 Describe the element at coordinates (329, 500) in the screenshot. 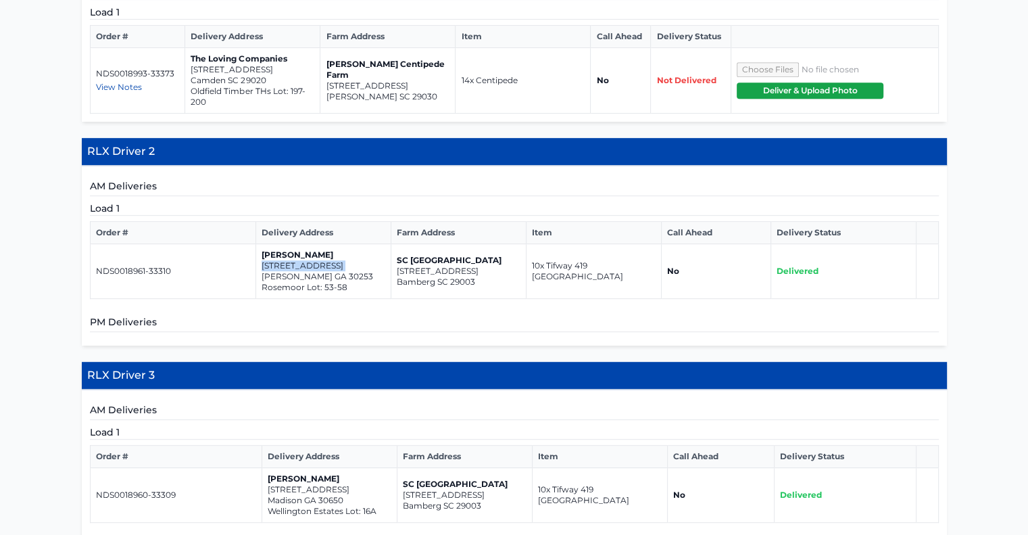

I see `p: Madison GA 30650` at that location.